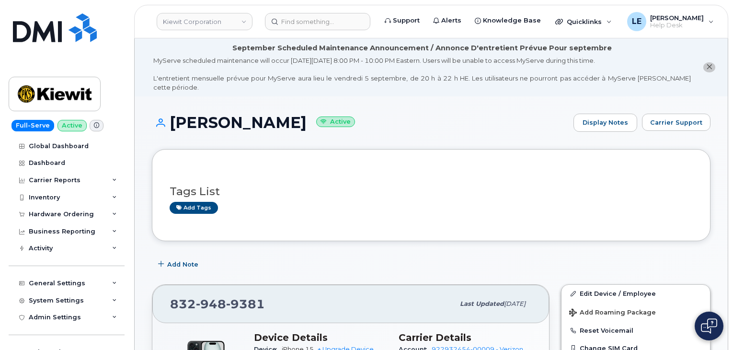  Describe the element at coordinates (194, 208) in the screenshot. I see `a: Add tags` at that location.